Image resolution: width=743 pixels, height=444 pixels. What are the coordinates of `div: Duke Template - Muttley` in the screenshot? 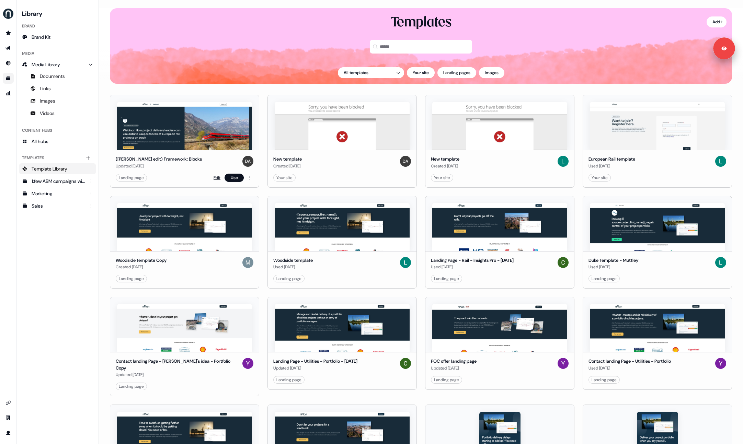 It's located at (613, 261).